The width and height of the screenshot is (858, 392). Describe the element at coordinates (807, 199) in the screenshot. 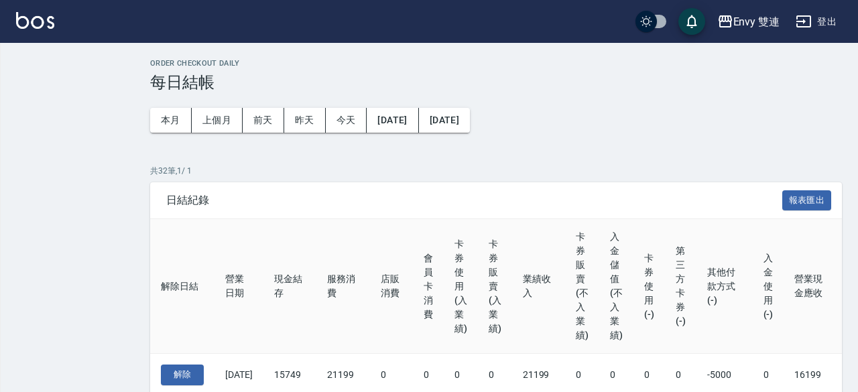

I see `a: 報表匯出` at that location.